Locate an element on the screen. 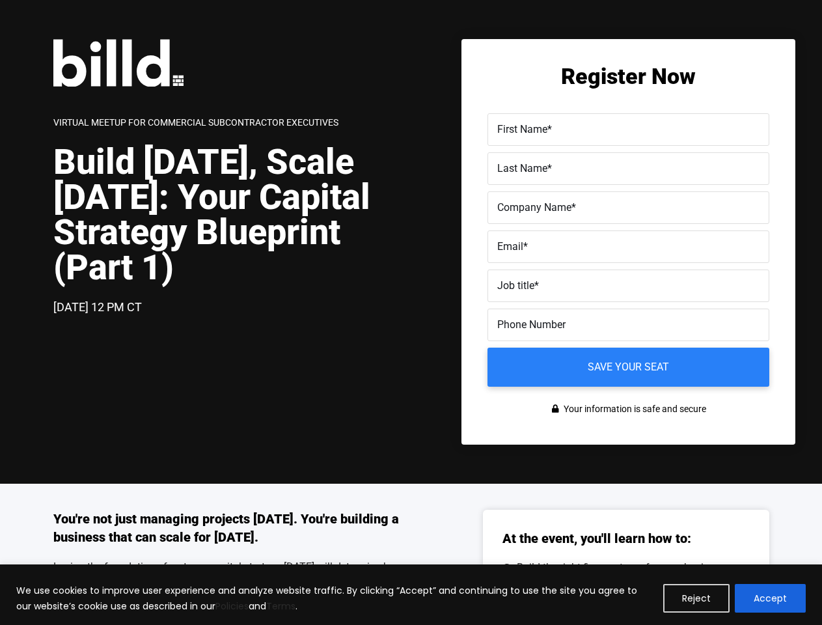 This screenshot has height=625, width=822. button: Accept is located at coordinates (770, 598).